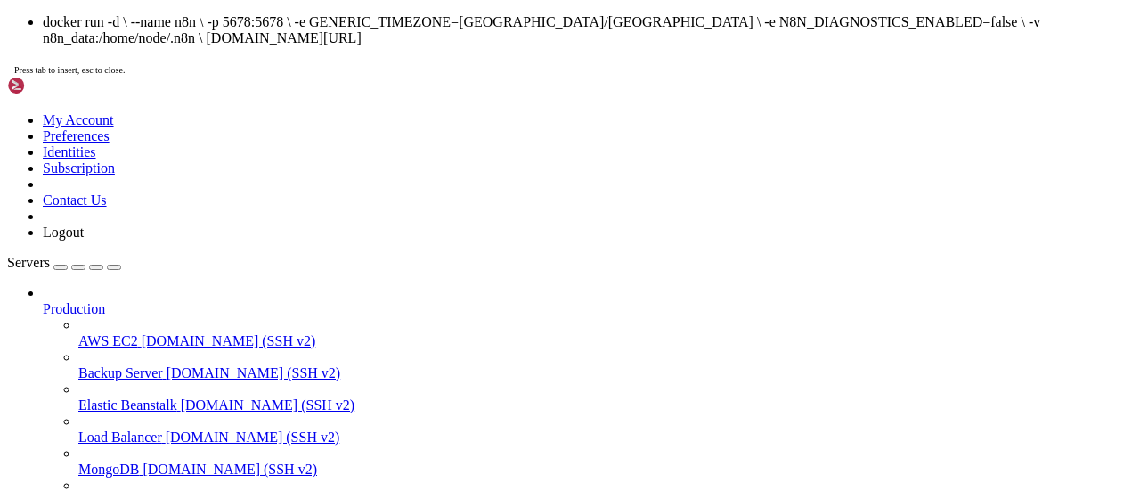 The height and width of the screenshot is (491, 1140). What do you see at coordinates (76, 135) in the screenshot?
I see `a: Preferences` at bounding box center [76, 135].